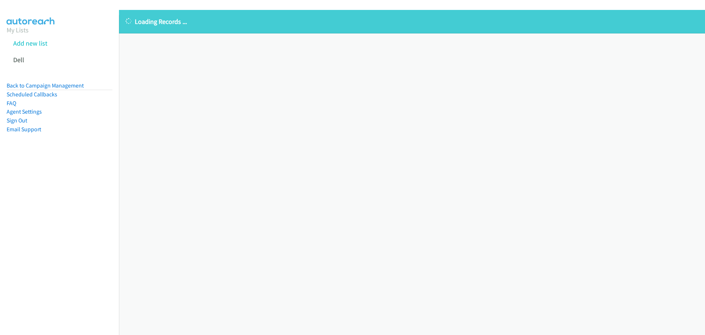 The width and height of the screenshot is (705, 335). What do you see at coordinates (45, 85) in the screenshot?
I see `a: Back to Campaign Management` at bounding box center [45, 85].